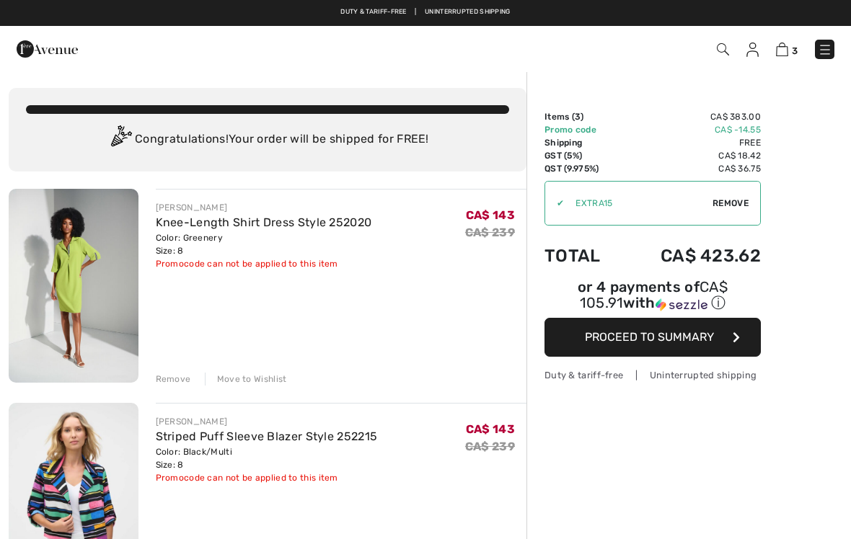 The width and height of the screenshot is (851, 539). Describe the element at coordinates (691, 256) in the screenshot. I see `td: CA$ 423.62` at that location.